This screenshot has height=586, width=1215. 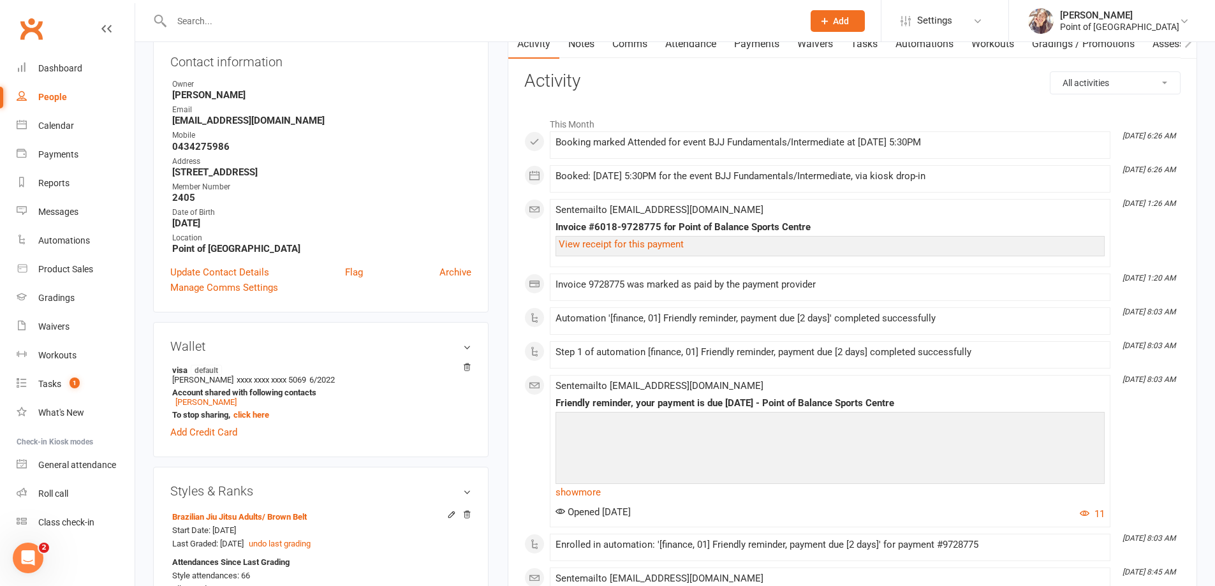 What do you see at coordinates (830, 227) in the screenshot?
I see `div: Invoice #6018-9728775 for Point of Balance Sports Centre` at bounding box center [830, 227].